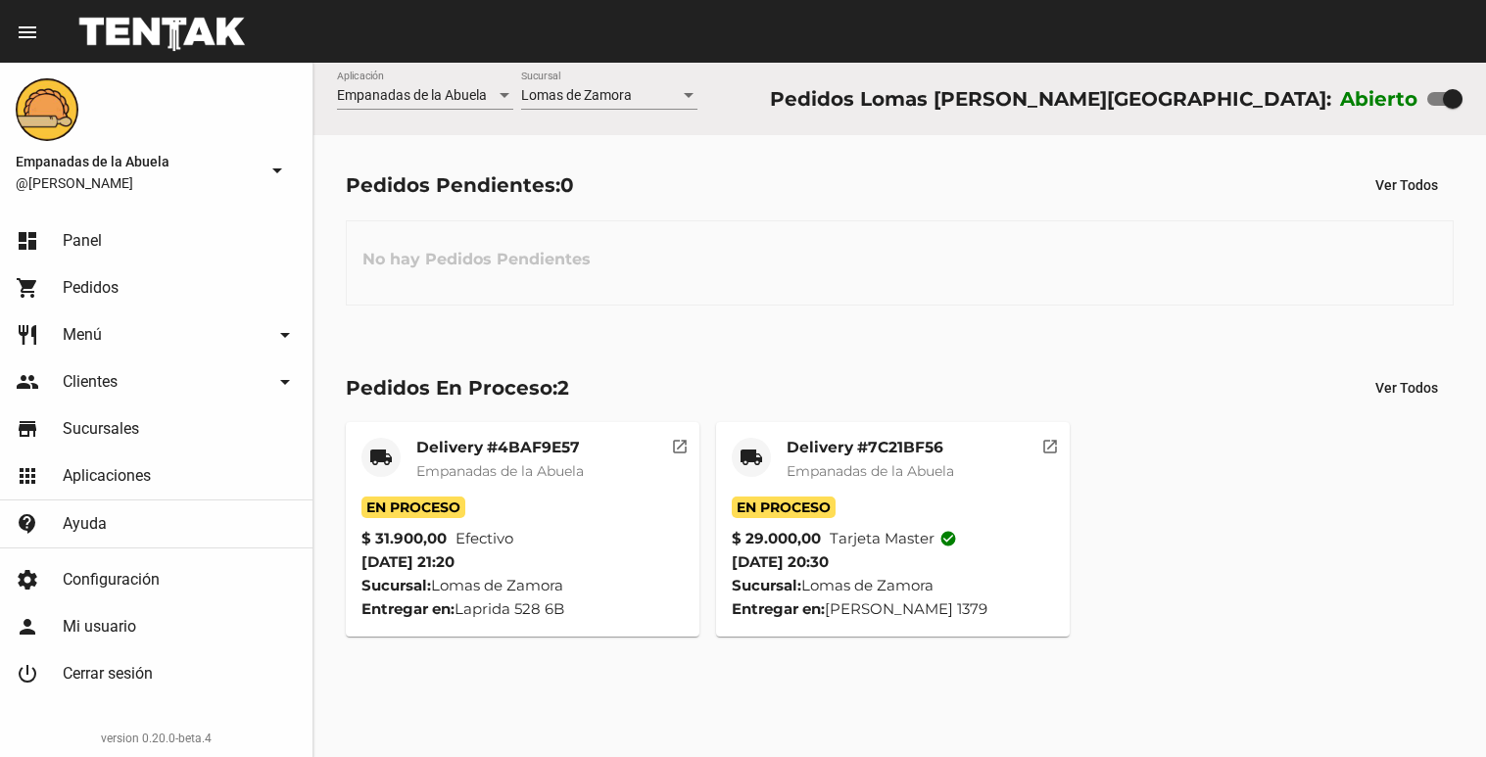 The width and height of the screenshot is (1486, 757). I want to click on span: Cerrar sesión, so click(108, 674).